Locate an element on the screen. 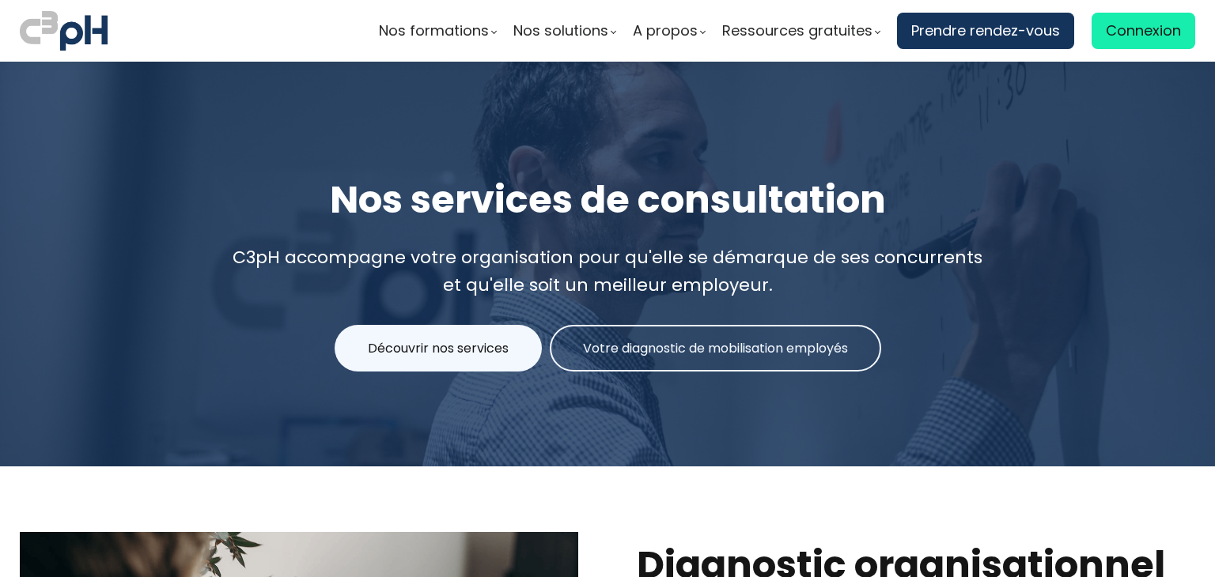 The height and width of the screenshot is (577, 1215). span: Ressources gratuites is located at coordinates (797, 31).